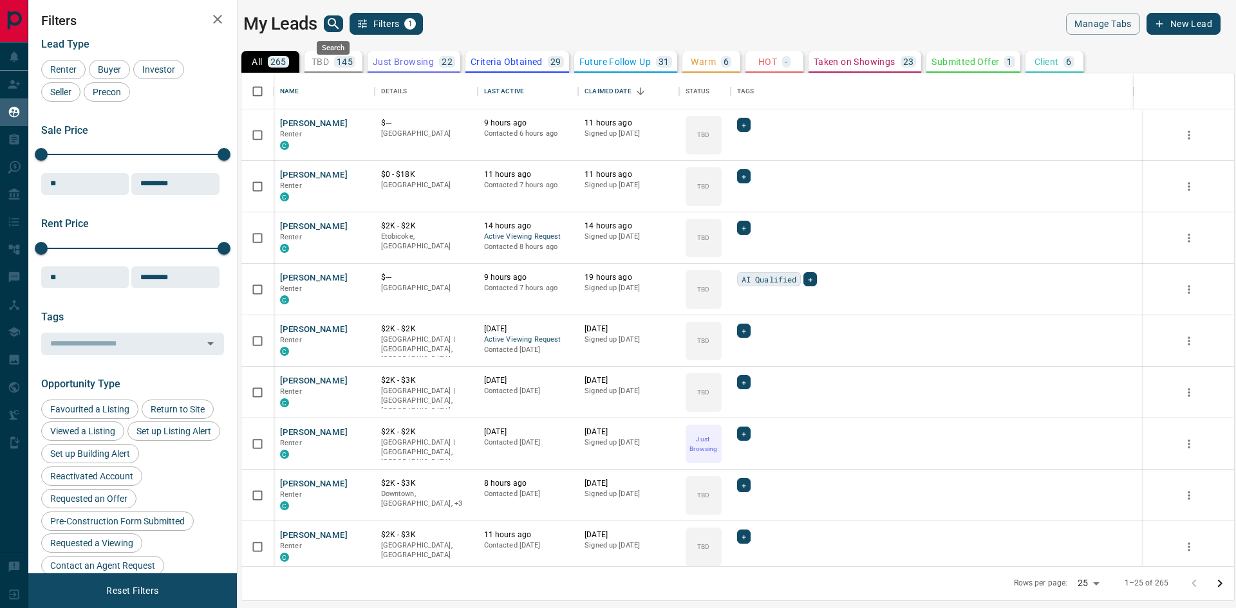  What do you see at coordinates (91, 543) in the screenshot?
I see `span: Requested a Viewing` at bounding box center [91, 543].